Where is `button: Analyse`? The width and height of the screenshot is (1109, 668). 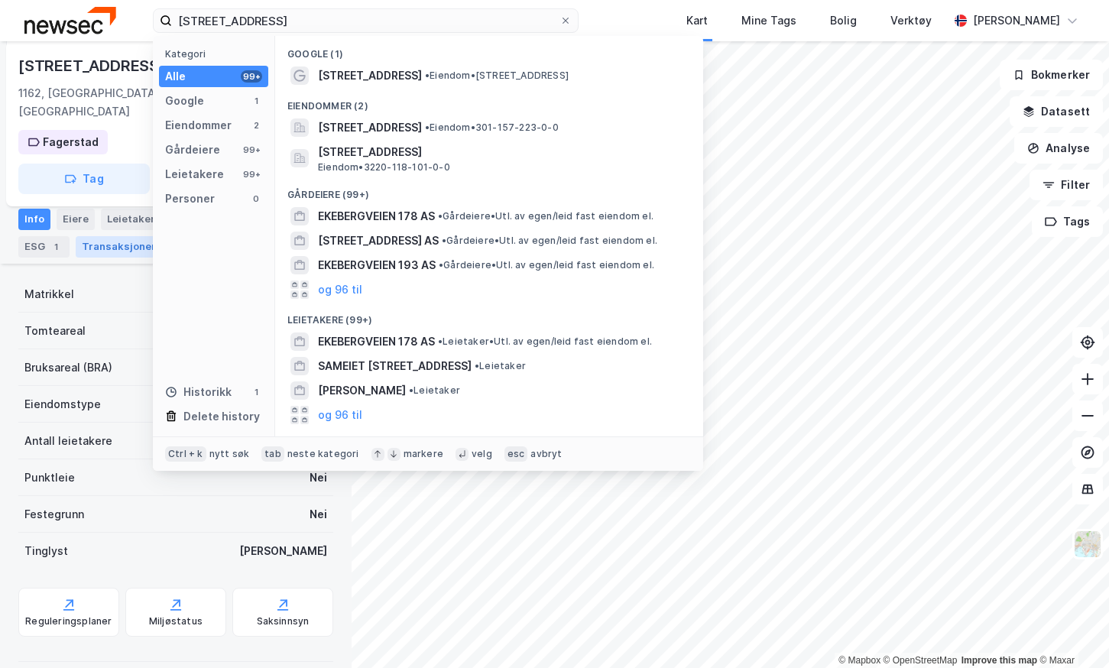
button: Analyse is located at coordinates (1058, 148).